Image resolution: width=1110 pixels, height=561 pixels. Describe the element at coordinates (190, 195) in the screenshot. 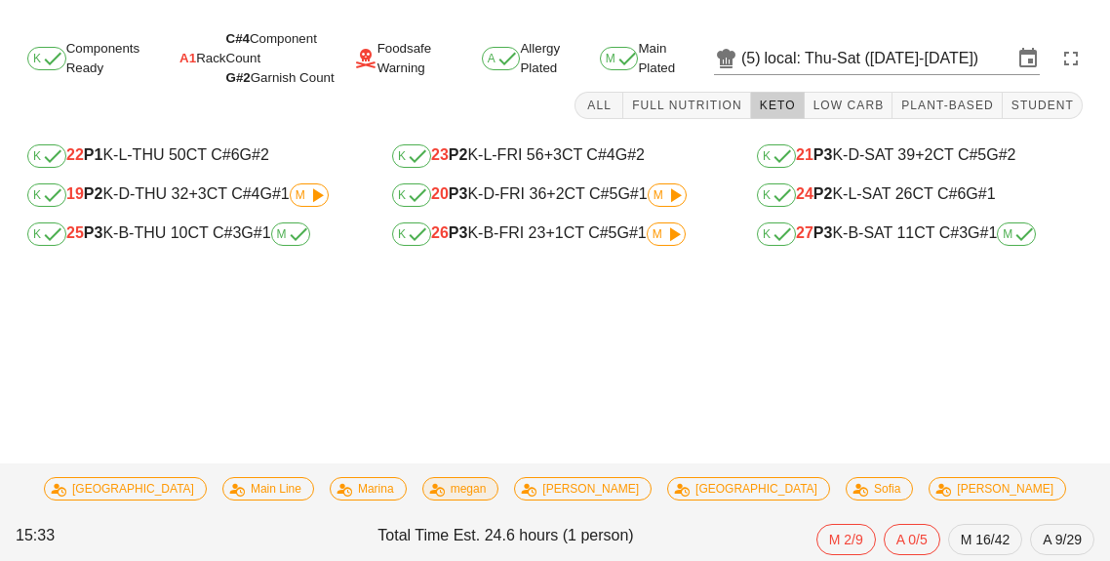

I see `div: K-D-THU 32 CT C#4` at that location.